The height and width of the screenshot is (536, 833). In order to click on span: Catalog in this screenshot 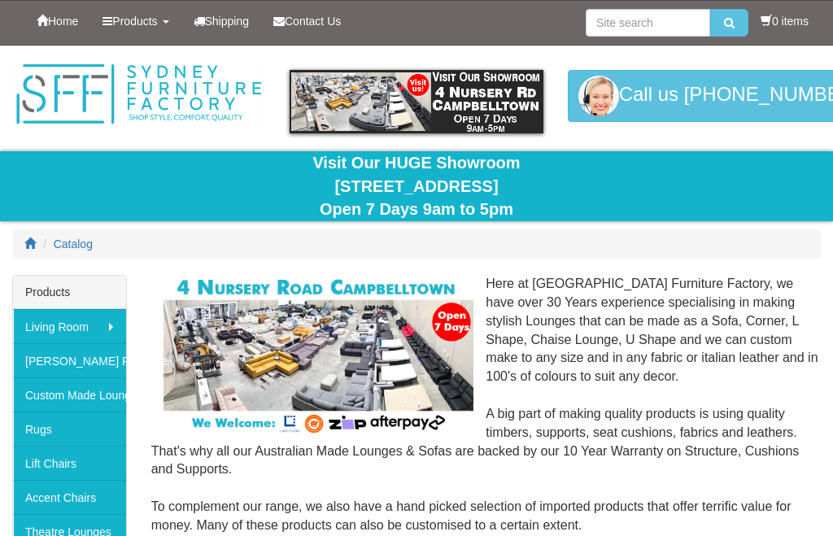, I will do `click(73, 244)`.